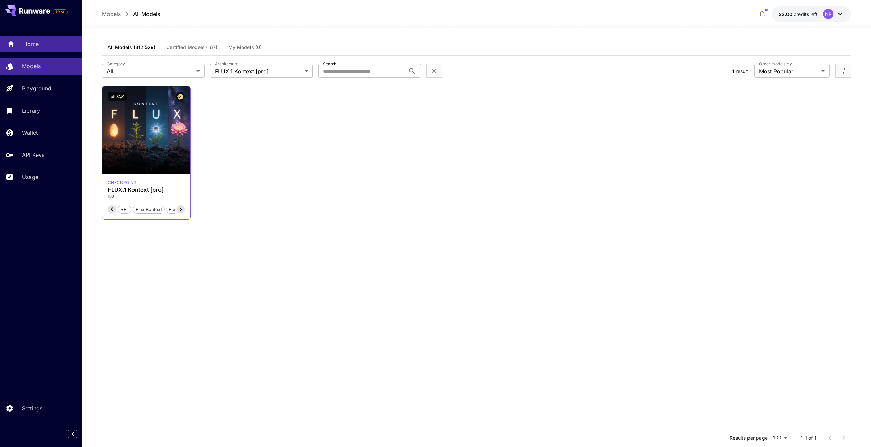 The width and height of the screenshot is (871, 447). I want to click on label: Order models by, so click(776, 64).